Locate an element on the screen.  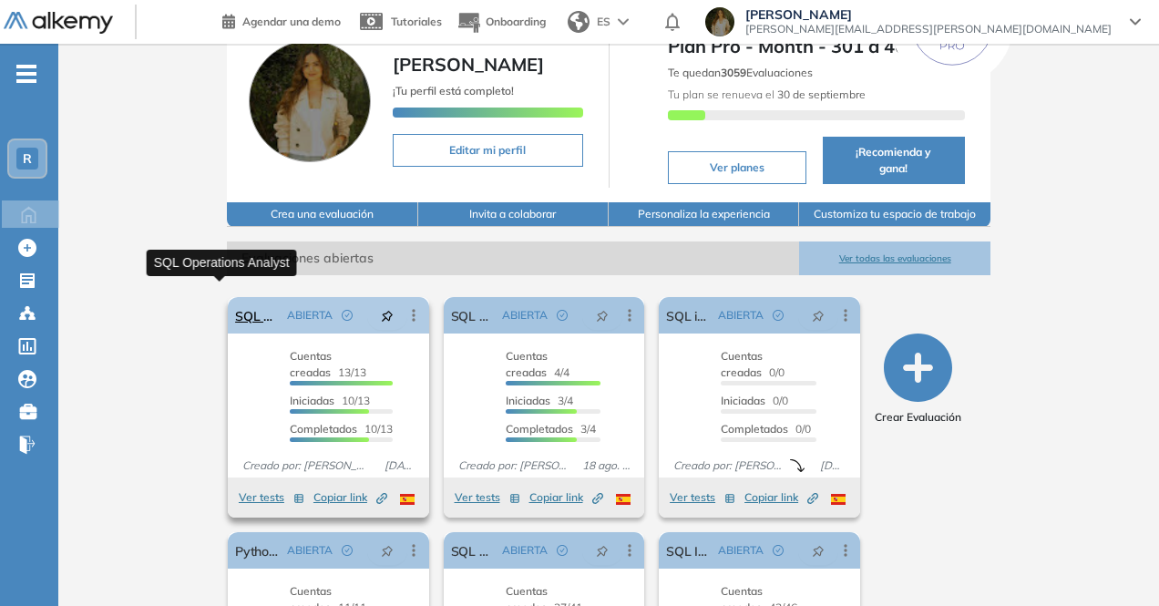
button: Onboarding is located at coordinates (501, 22).